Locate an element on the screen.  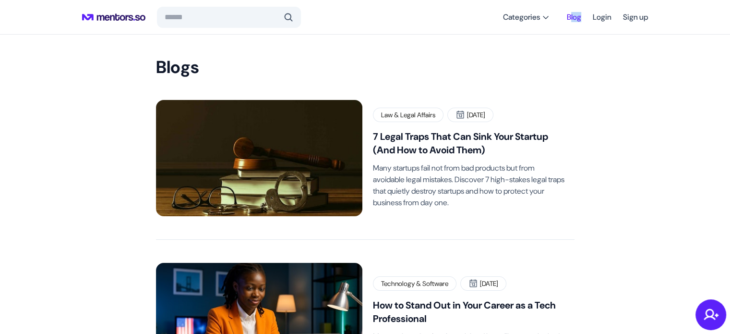
h2: 7 Legal Traps That Can Sink Your Startup (And How to Avoid Them) is located at coordinates (470, 143).